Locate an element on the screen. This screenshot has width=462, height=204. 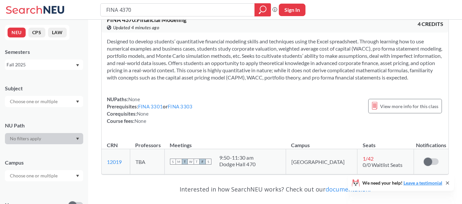
div: Subject is located at coordinates (44, 89).